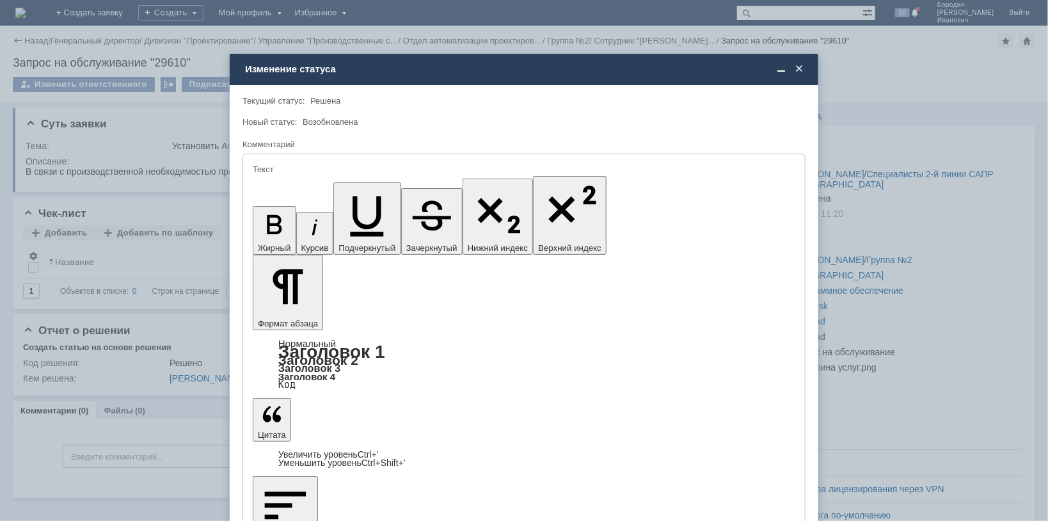 The image size is (1048, 521). I want to click on div: Формат абзаца, so click(524, 364).